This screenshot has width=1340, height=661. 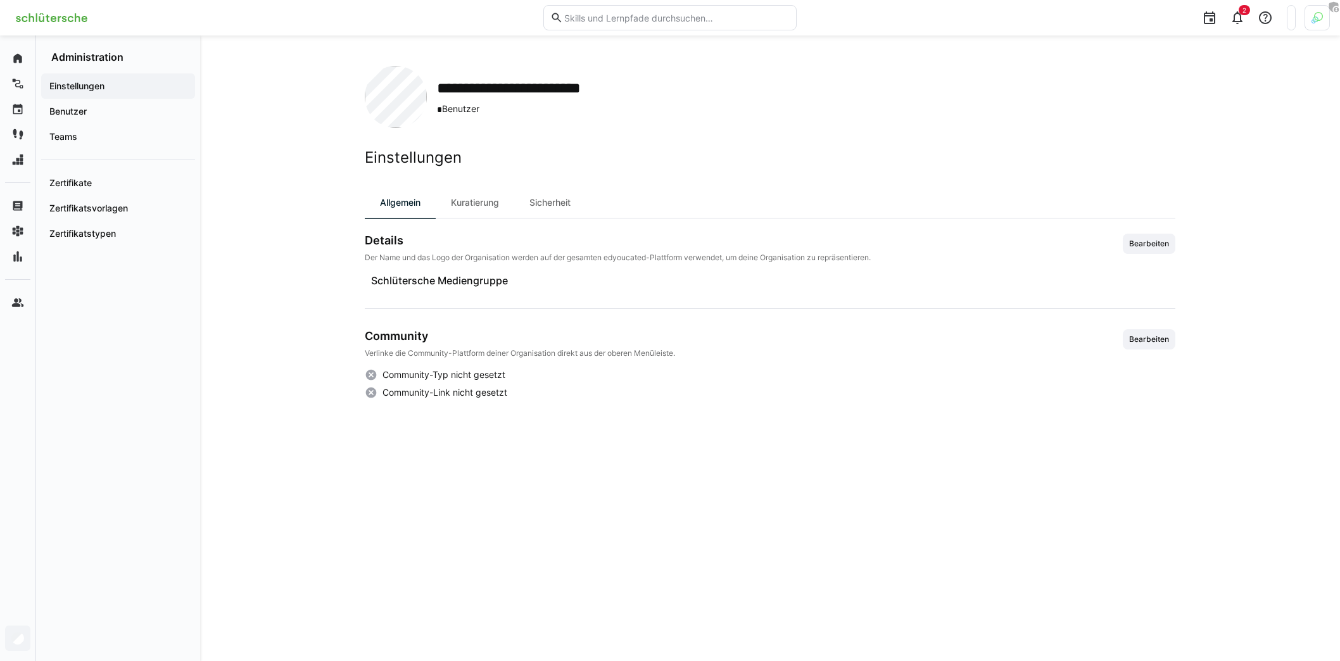 I want to click on span: Benutzer, so click(x=508, y=109).